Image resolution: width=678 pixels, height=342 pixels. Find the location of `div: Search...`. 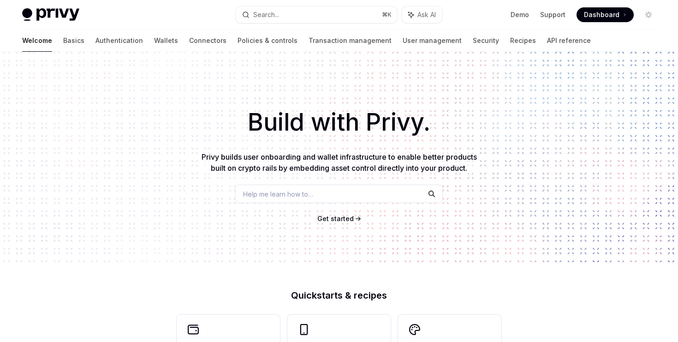

div: Search... is located at coordinates (266, 15).